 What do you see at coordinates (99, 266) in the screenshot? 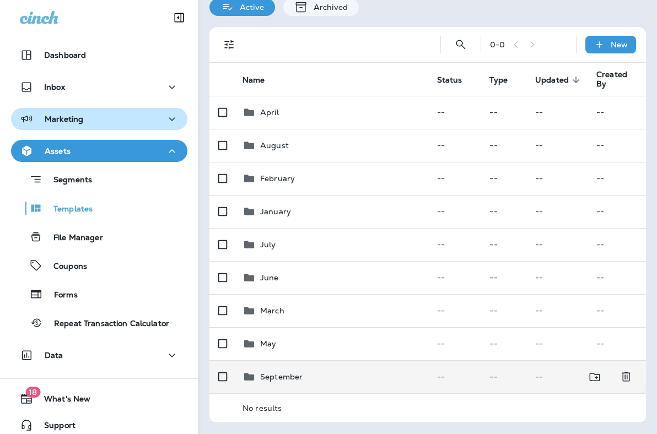
I see `button: Coupons` at bounding box center [99, 266].